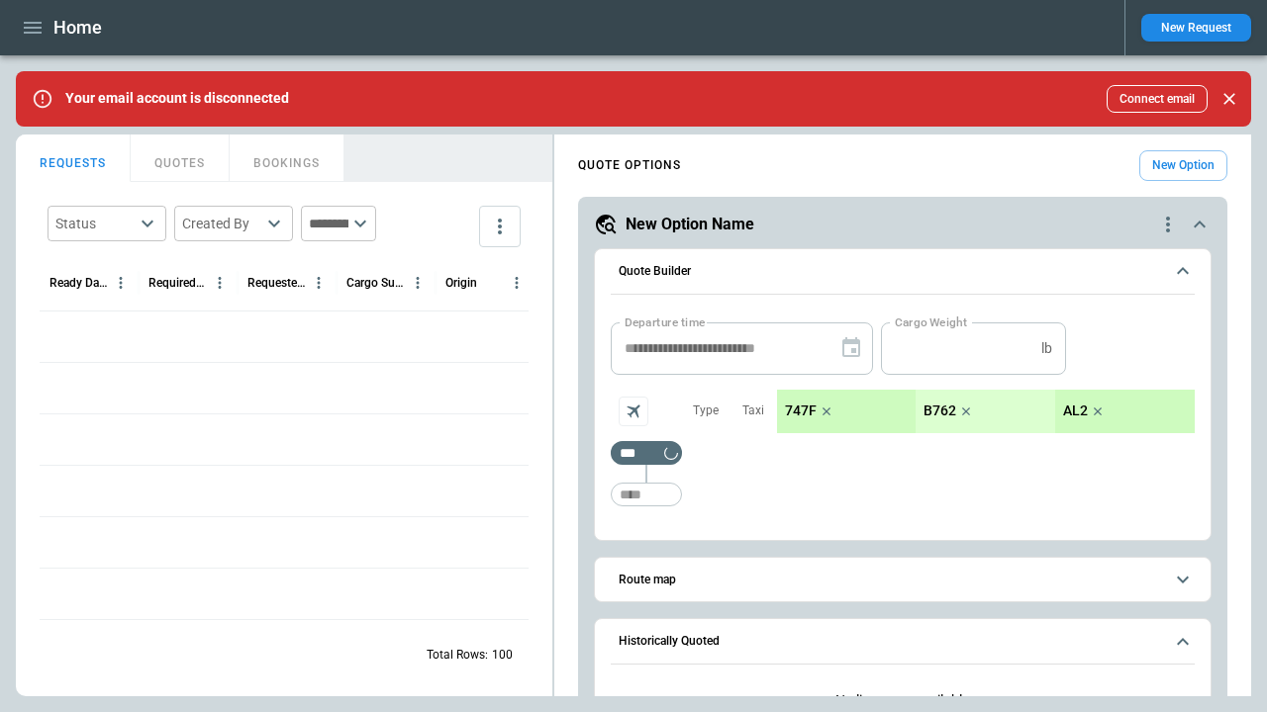 This screenshot has height=712, width=1267. Describe the element at coordinates (665, 322) in the screenshot. I see `label: Departure time` at that location.